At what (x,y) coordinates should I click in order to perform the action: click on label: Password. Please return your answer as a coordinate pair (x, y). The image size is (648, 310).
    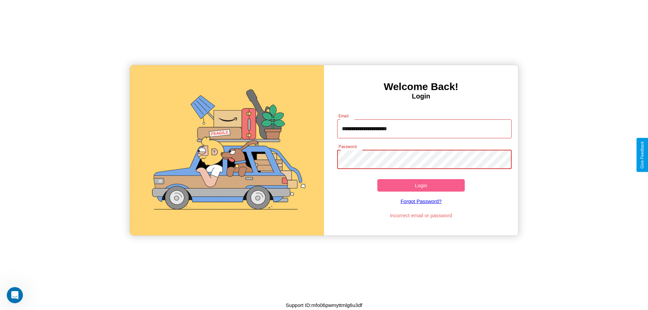
    Looking at the image, I should click on (347, 147).